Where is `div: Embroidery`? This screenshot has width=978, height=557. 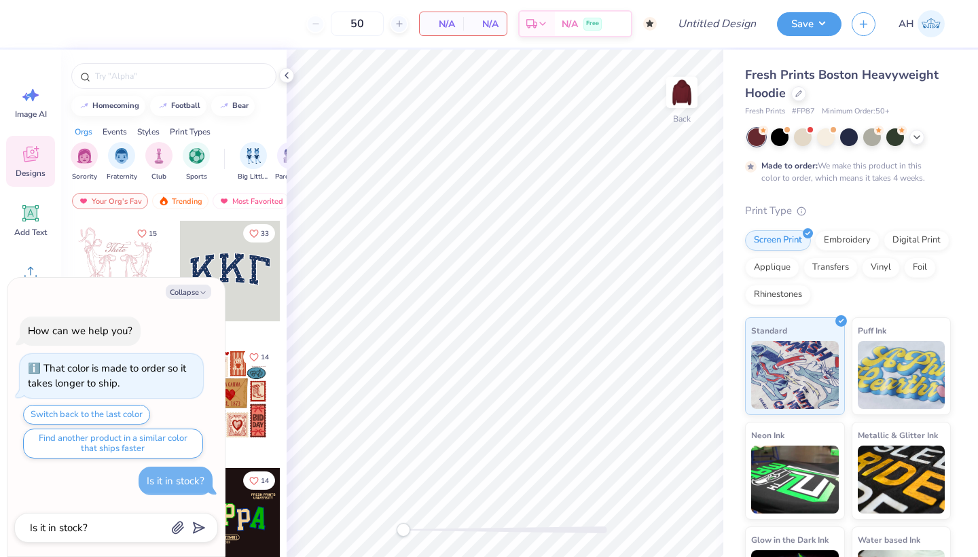 div: Embroidery is located at coordinates (847, 241).